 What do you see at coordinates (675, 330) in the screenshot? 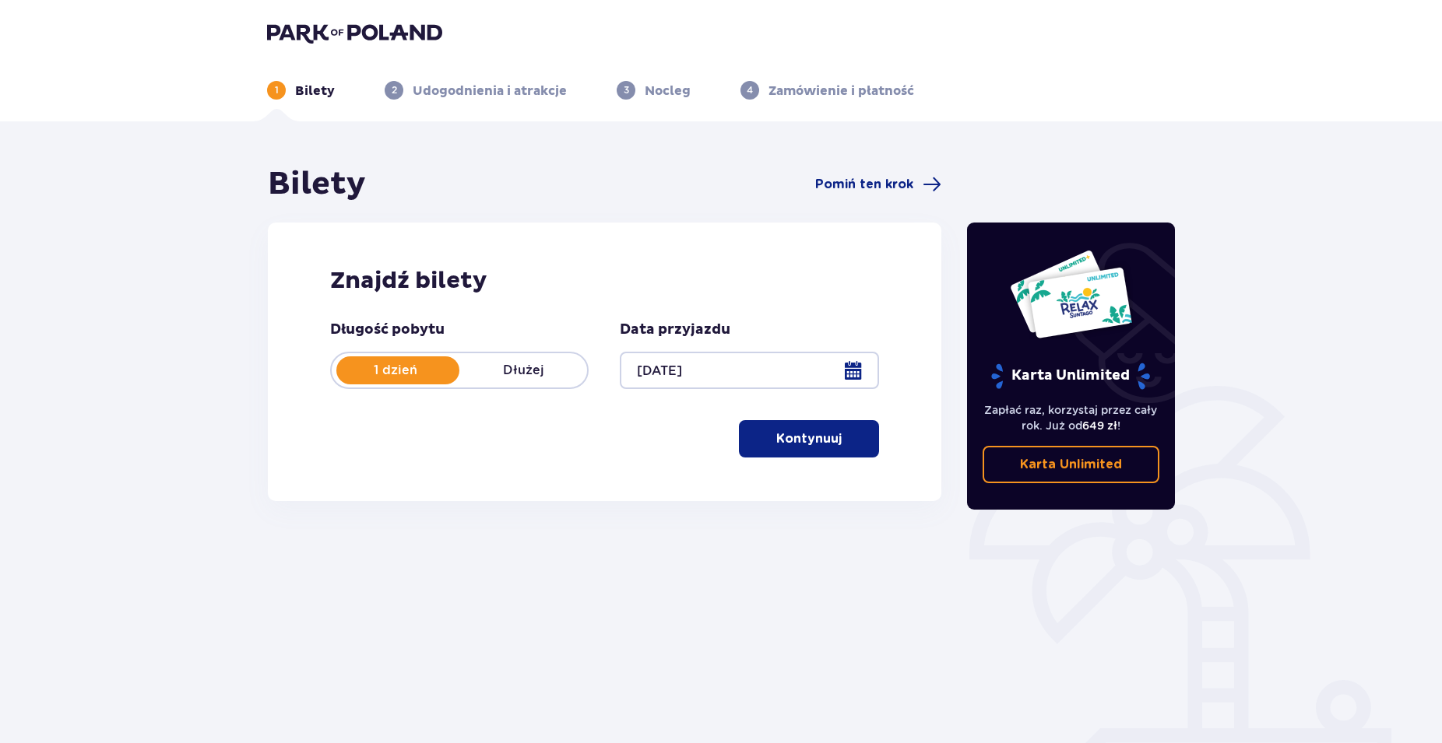
I see `p: Data przyjazdu` at bounding box center [675, 330].